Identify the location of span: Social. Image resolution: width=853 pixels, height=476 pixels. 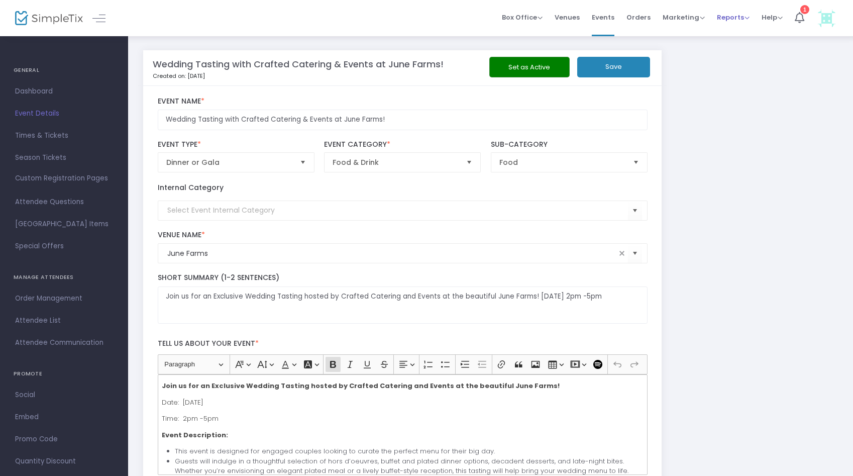
(64, 395).